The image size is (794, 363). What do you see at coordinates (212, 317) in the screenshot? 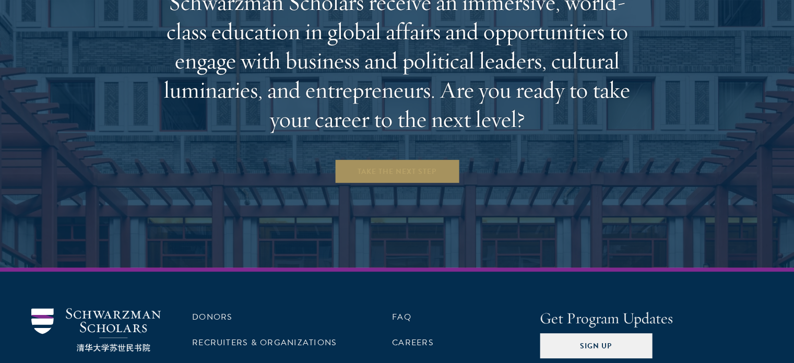
I see `a: Donors` at bounding box center [212, 317].